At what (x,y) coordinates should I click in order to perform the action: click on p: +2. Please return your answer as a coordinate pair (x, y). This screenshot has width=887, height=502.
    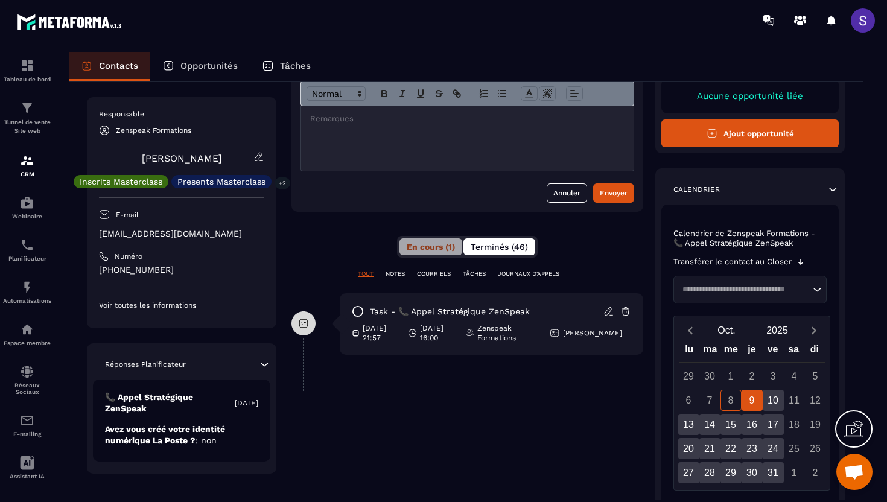
    Looking at the image, I should click on (282, 183).